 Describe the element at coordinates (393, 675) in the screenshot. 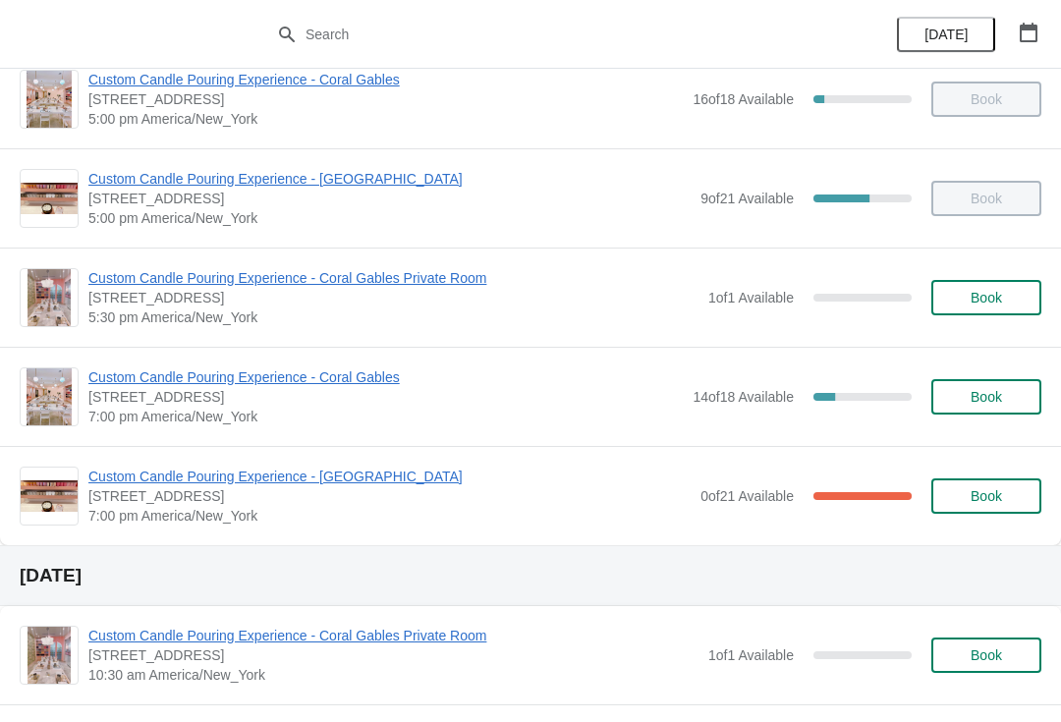

I see `span: 10:30 am America/New_York` at that location.